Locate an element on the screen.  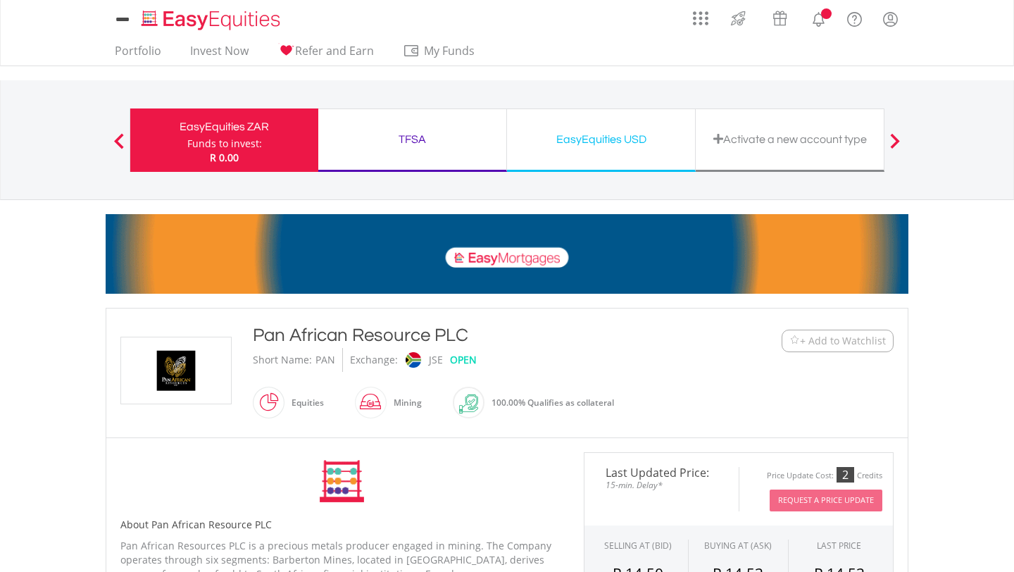
img: grid-menu-icon.svg is located at coordinates (701, 18).